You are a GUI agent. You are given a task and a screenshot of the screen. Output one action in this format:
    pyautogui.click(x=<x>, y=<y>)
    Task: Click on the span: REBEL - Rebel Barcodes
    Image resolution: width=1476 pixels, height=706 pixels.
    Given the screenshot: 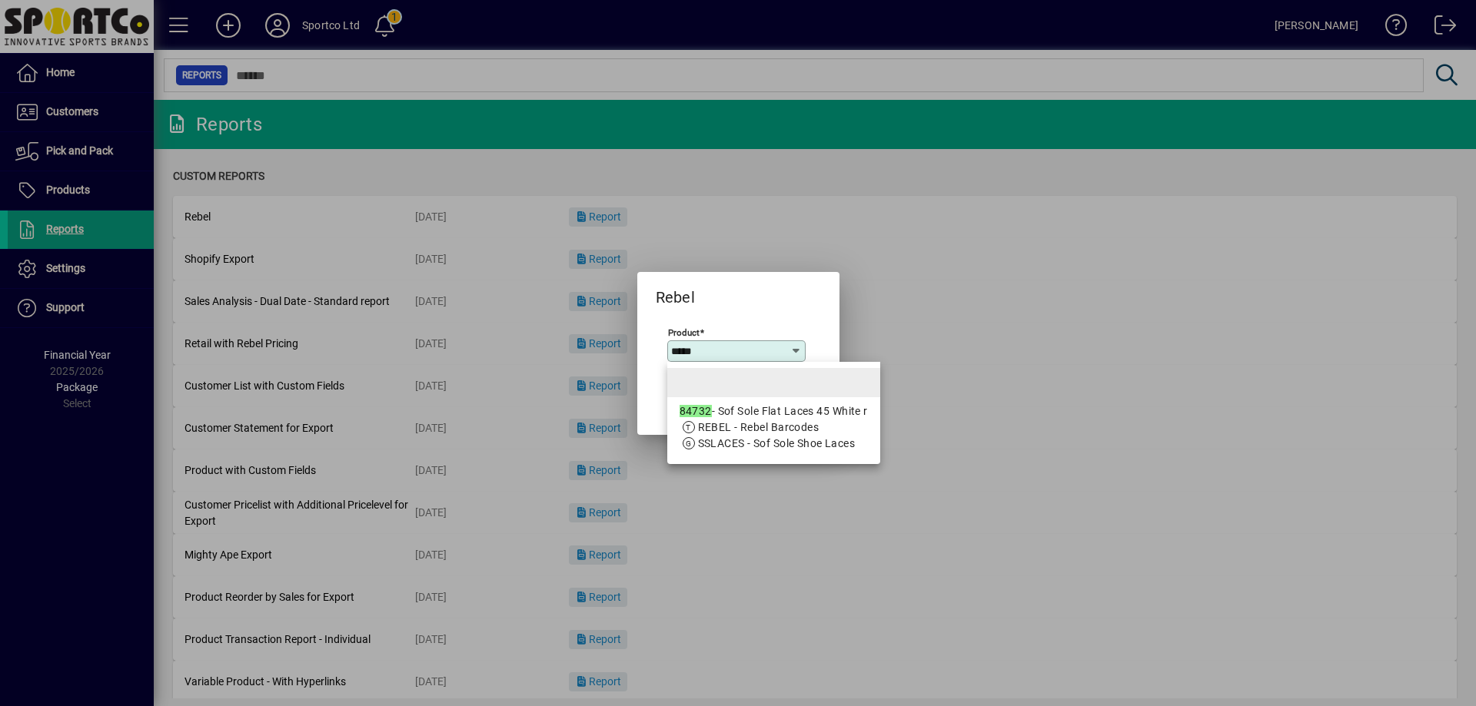 What is the action you would take?
    pyautogui.click(x=759, y=427)
    